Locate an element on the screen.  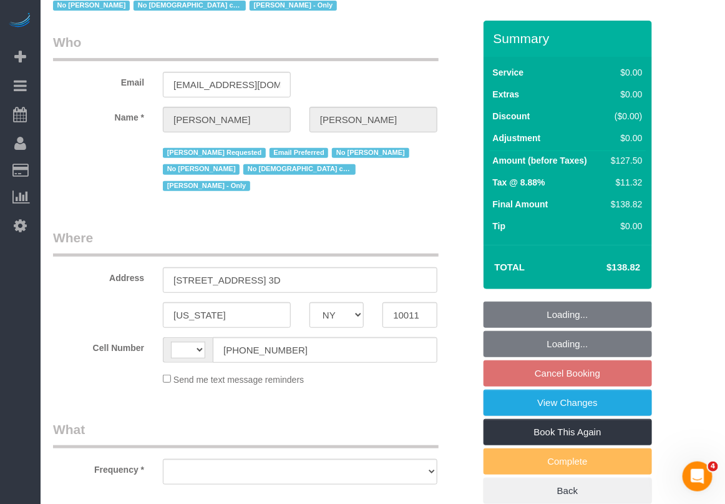
legend: Who is located at coordinates (246, 47).